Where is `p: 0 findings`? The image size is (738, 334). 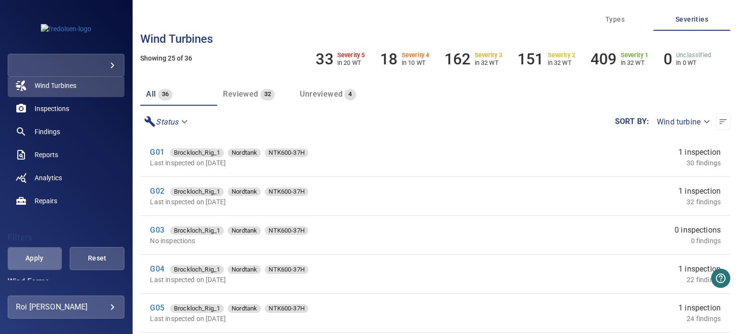 p: 0 findings is located at coordinates (705, 241).